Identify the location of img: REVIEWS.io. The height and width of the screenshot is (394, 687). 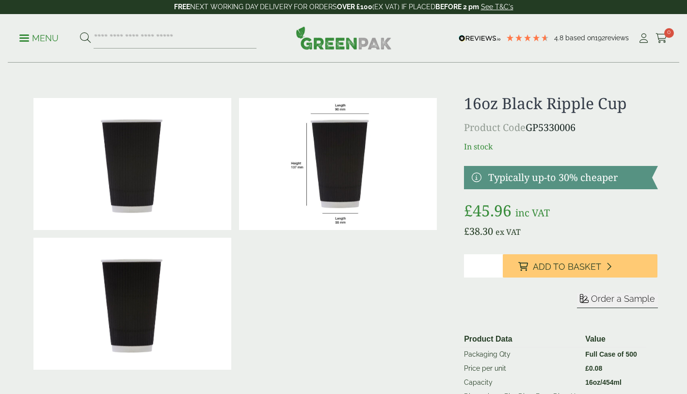
(479, 38).